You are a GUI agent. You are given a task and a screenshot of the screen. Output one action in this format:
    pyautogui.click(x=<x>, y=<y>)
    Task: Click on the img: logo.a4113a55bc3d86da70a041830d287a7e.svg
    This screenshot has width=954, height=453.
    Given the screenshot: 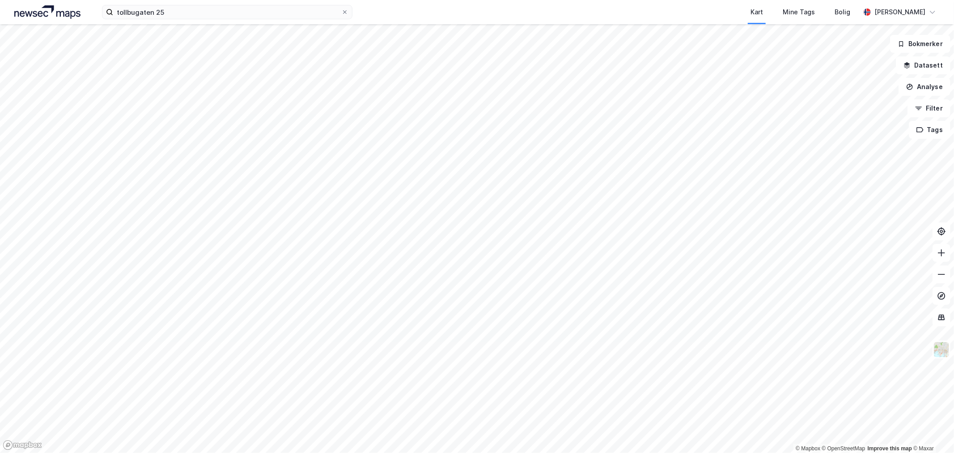 What is the action you would take?
    pyautogui.click(x=47, y=12)
    